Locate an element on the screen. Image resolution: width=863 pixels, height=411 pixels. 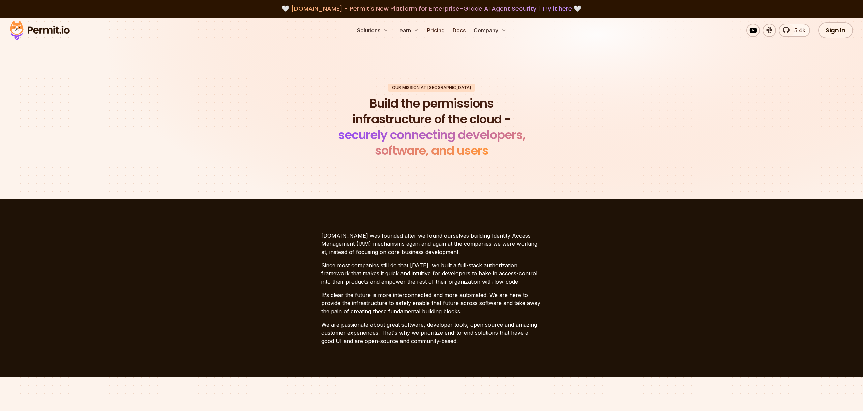
a: Pricing is located at coordinates (436, 30).